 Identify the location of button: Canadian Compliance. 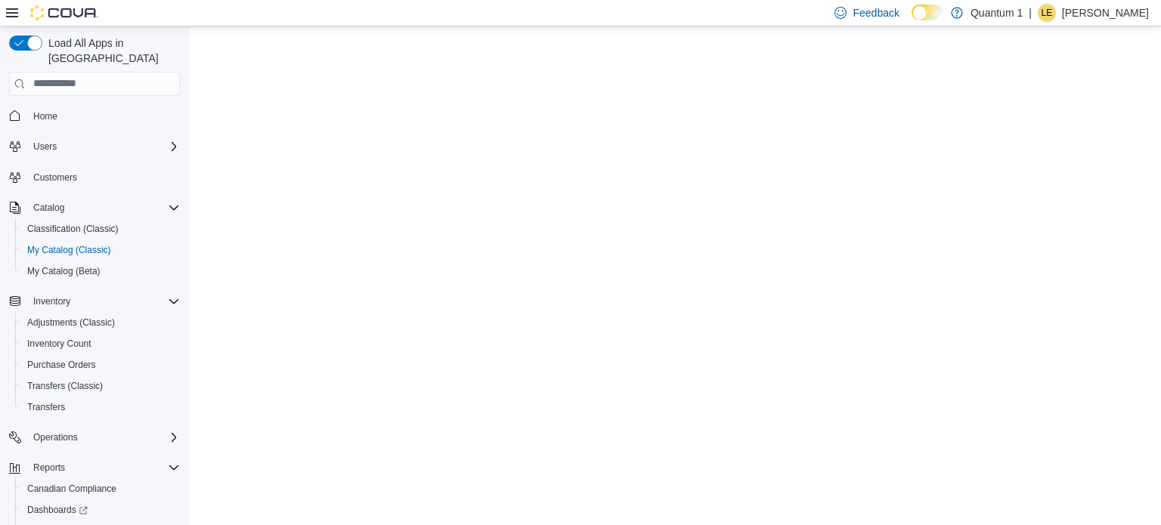
(101, 489).